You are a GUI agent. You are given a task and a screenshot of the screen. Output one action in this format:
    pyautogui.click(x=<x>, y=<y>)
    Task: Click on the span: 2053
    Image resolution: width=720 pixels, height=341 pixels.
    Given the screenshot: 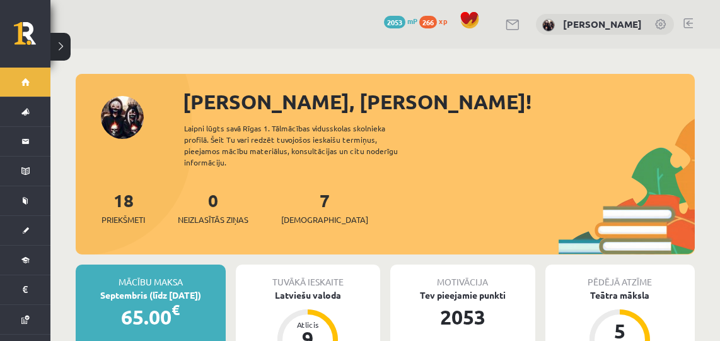 What is the action you would take?
    pyautogui.click(x=395, y=22)
    